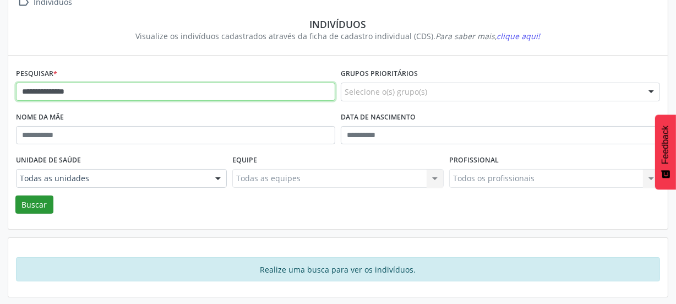 Image resolution: width=676 pixels, height=304 pixels. I want to click on label: Profissional, so click(474, 160).